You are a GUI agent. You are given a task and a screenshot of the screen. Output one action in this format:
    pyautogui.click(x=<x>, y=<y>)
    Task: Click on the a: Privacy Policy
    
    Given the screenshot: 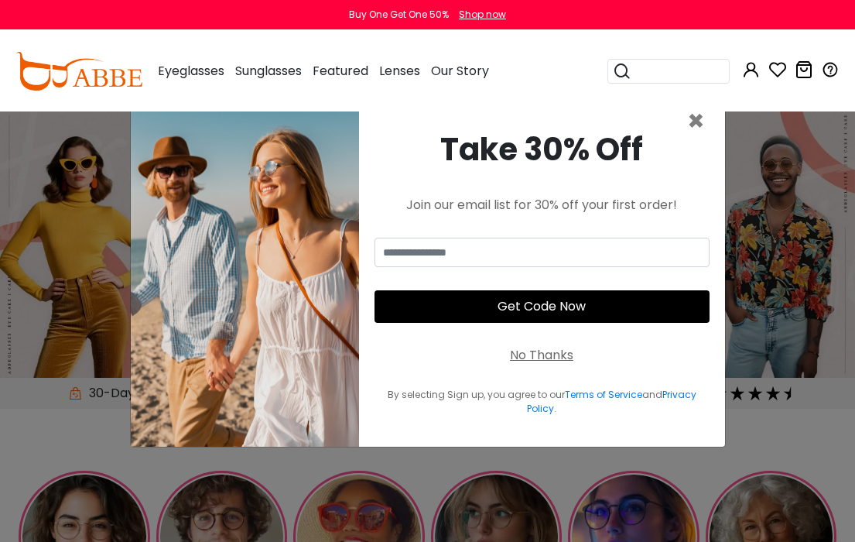 What is the action you would take?
    pyautogui.click(x=612, y=401)
    